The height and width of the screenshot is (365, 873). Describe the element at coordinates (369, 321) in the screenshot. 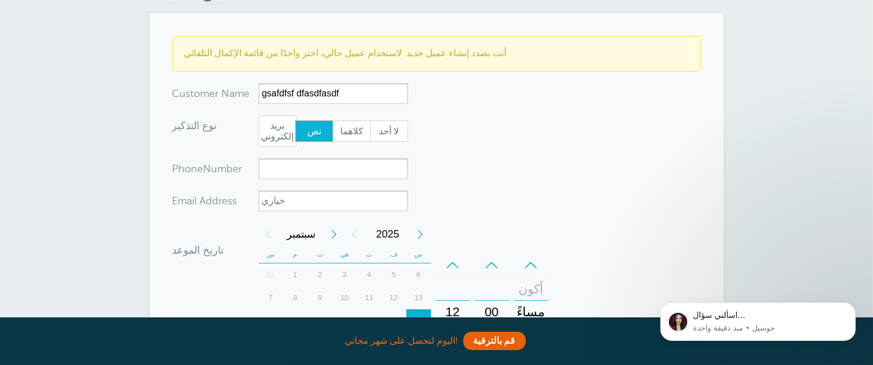

I see `div: Thursday, September 18` at that location.